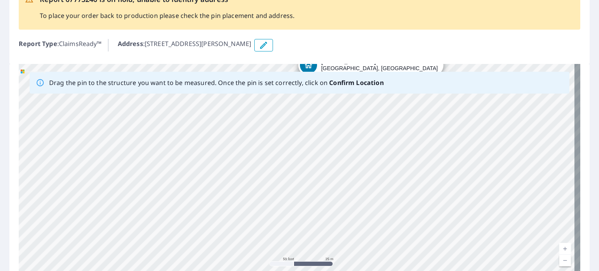  What do you see at coordinates (216, 83) in the screenshot?
I see `p: Drag the pin to the structure you want to be measured. Once the pin is set correctly, click on` at bounding box center [216, 83].